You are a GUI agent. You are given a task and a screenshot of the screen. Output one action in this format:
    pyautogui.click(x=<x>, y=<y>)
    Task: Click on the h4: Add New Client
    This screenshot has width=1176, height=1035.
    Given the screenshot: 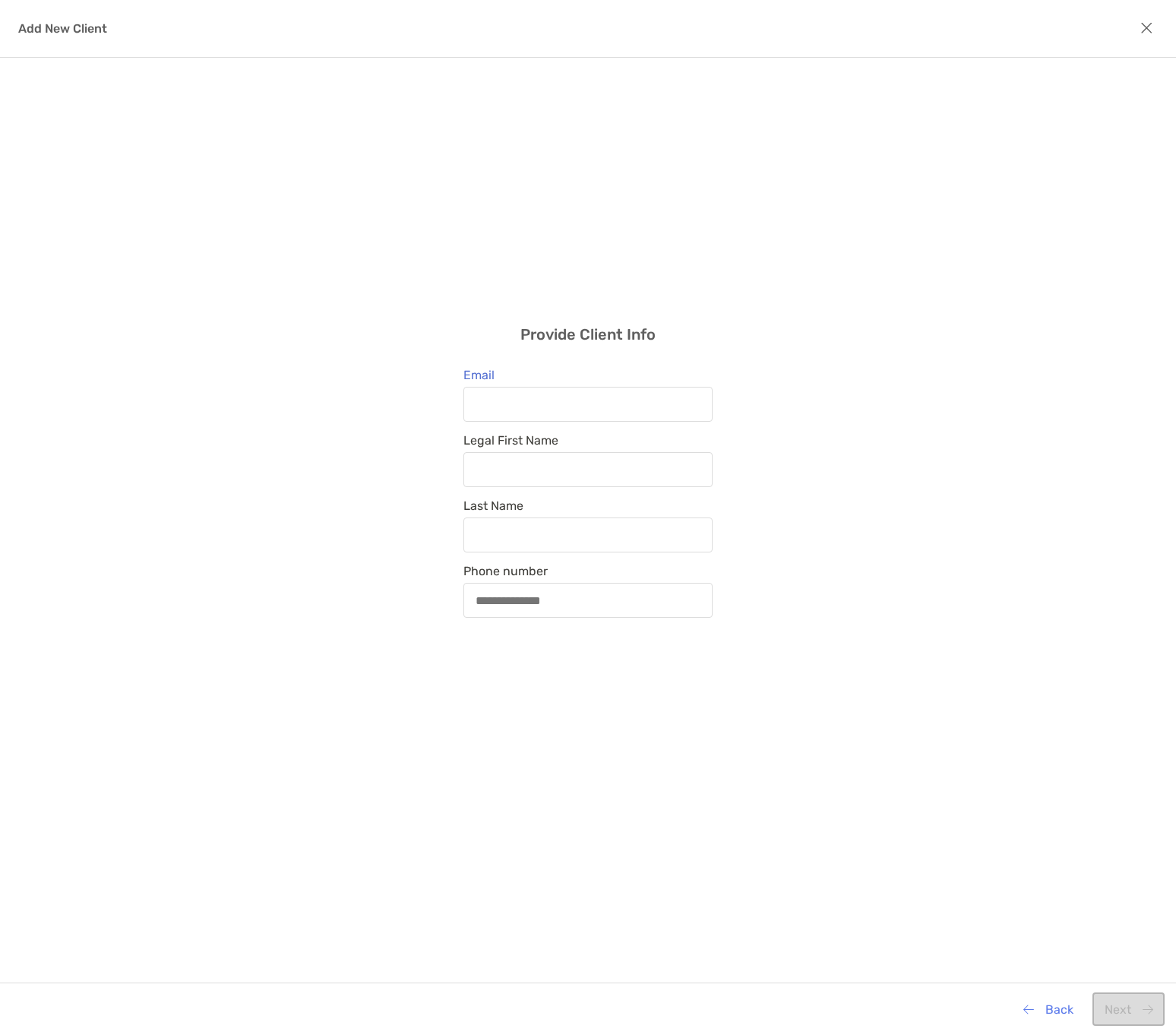 What is the action you would take?
    pyautogui.click(x=63, y=28)
    